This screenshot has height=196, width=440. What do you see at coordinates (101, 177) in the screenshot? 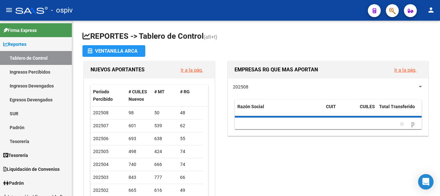
I see `span: 202503` at bounding box center [101, 177].